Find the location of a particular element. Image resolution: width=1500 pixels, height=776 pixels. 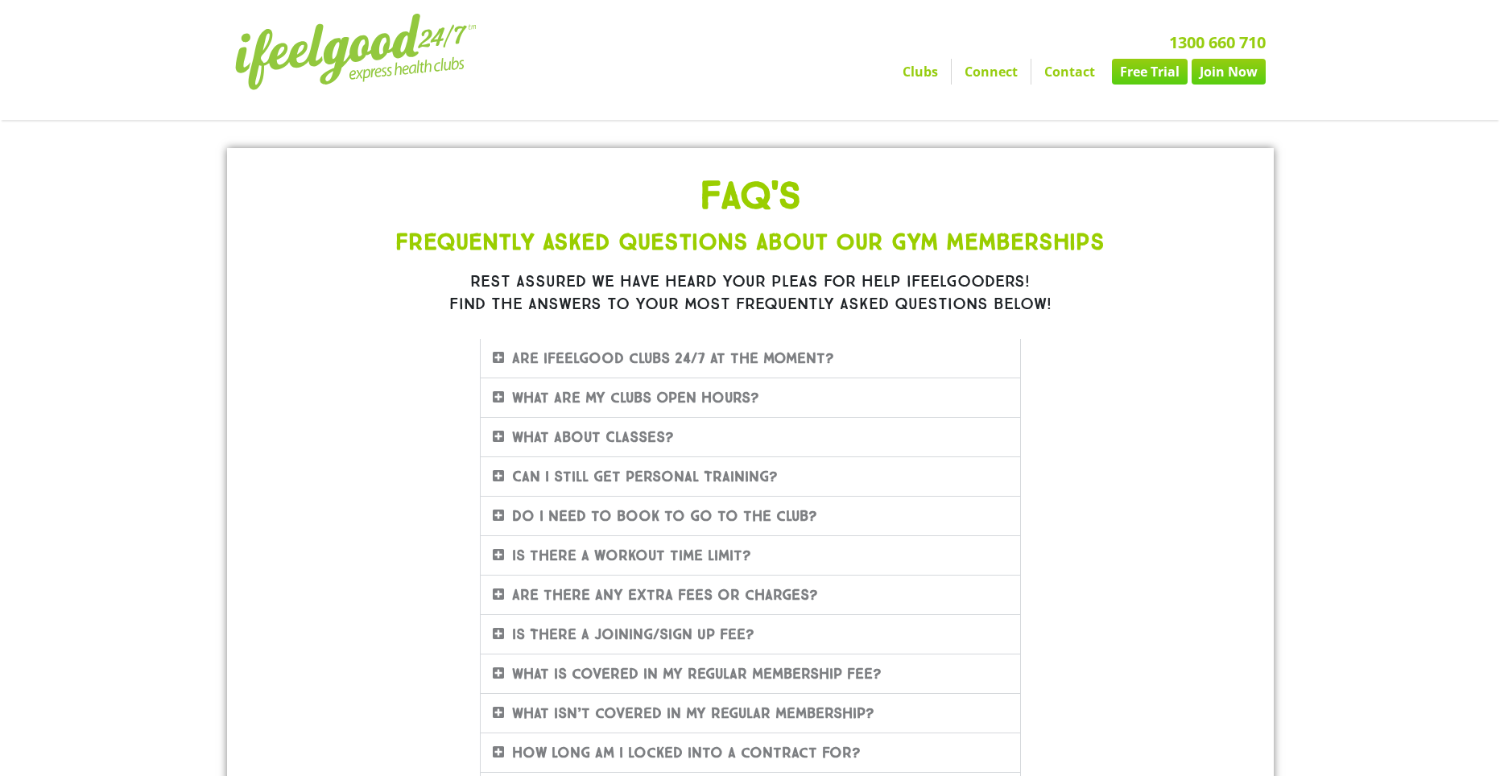

div: How long am I locked into a contract for? is located at coordinates (750, 753).